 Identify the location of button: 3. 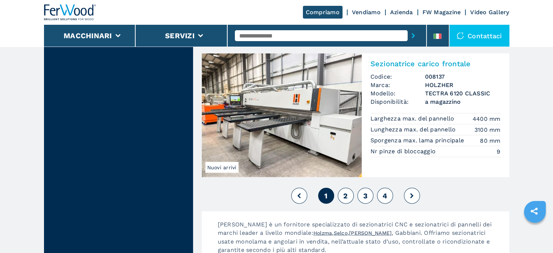
(365, 195).